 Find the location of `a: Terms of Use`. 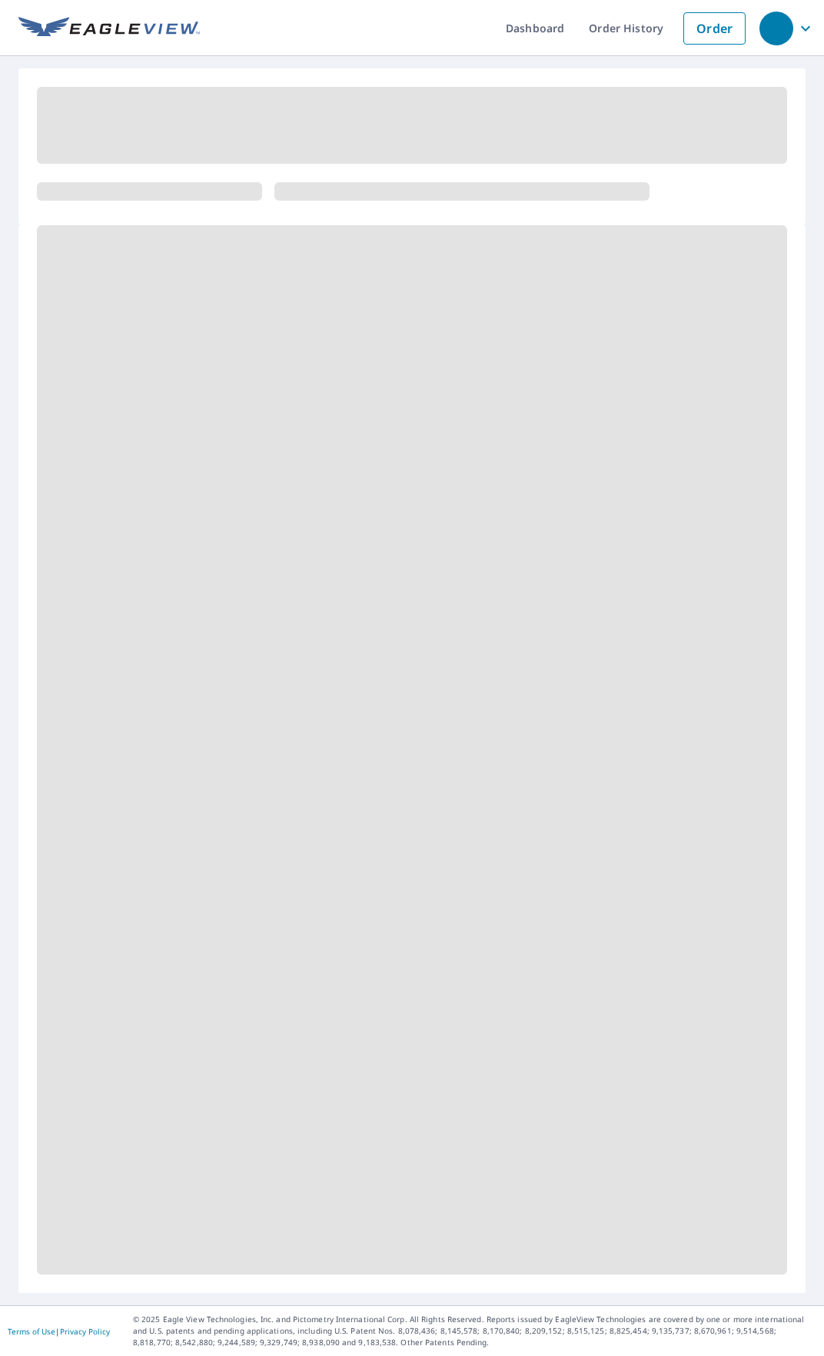

a: Terms of Use is located at coordinates (32, 1332).